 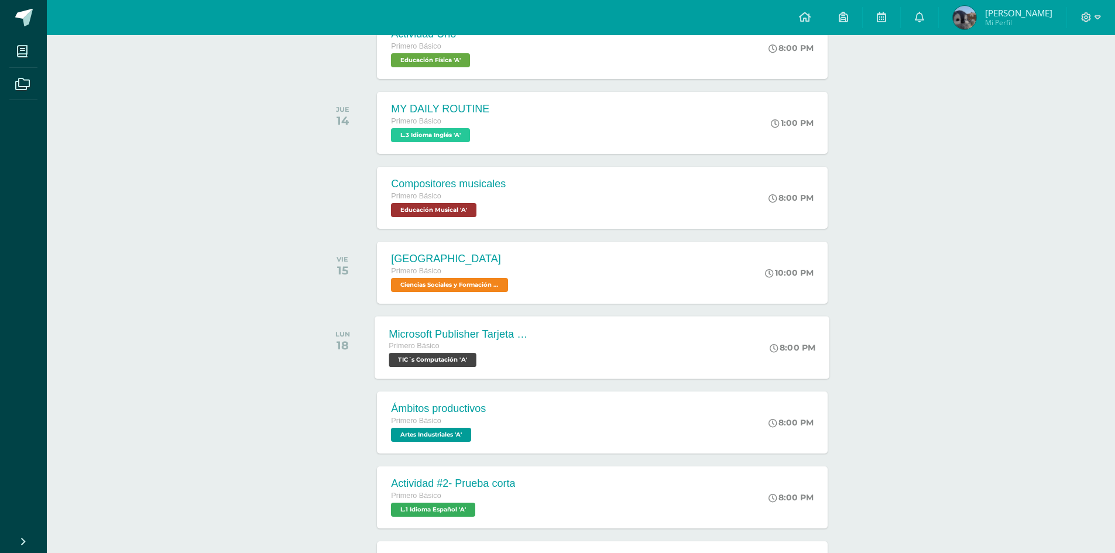 What do you see at coordinates (453, 484) in the screenshot?
I see `div: Actividad #2- Prueba corta` at bounding box center [453, 484].